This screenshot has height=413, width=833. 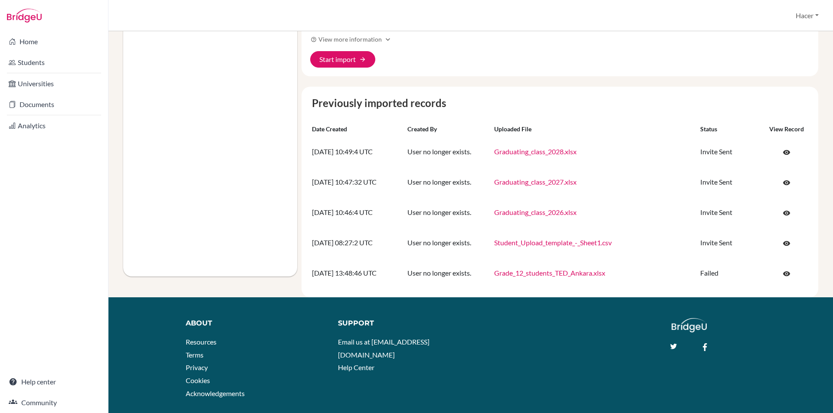 What do you see at coordinates (356, 129) in the screenshot?
I see `th: Date created` at bounding box center [356, 129].